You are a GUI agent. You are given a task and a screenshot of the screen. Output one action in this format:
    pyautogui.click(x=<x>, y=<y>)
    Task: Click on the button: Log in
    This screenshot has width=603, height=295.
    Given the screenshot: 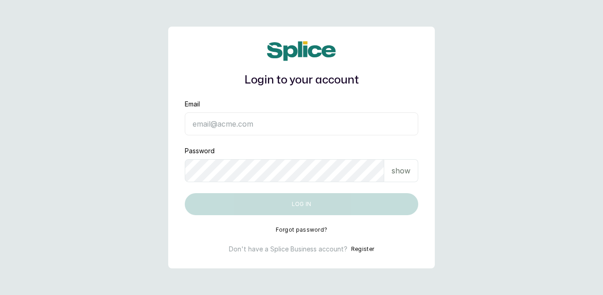 What is the action you would take?
    pyautogui.click(x=301, y=204)
    